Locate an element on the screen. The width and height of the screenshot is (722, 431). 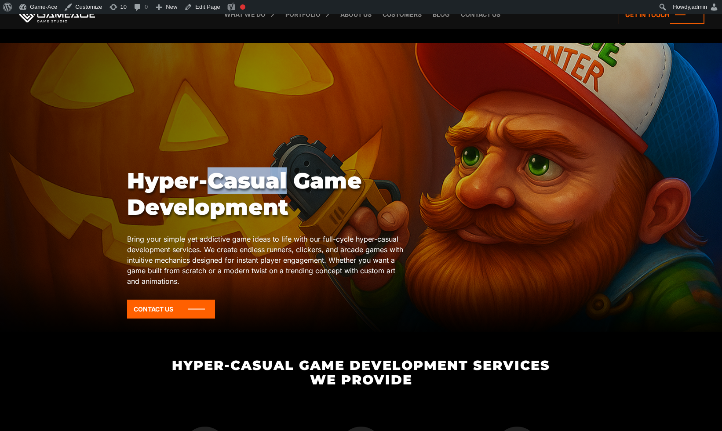
span: admin is located at coordinates (699, 7).